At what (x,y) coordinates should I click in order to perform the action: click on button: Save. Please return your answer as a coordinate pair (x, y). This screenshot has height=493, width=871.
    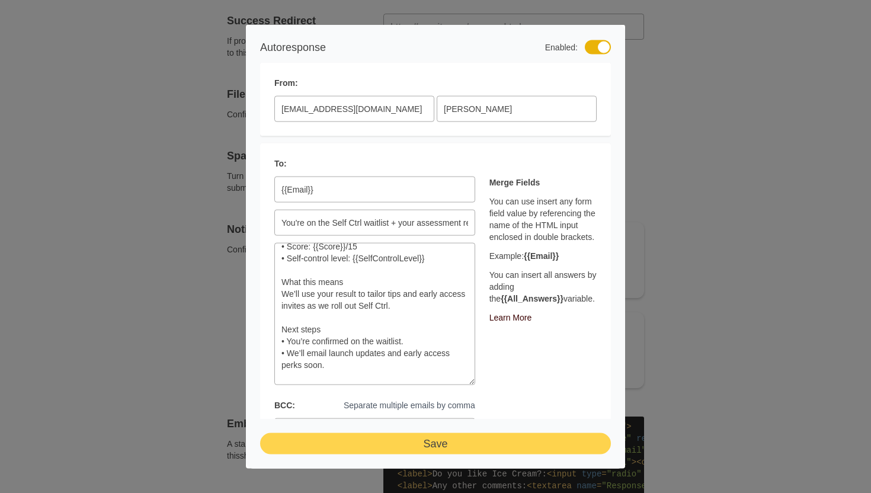
    Looking at the image, I should click on (436, 443).